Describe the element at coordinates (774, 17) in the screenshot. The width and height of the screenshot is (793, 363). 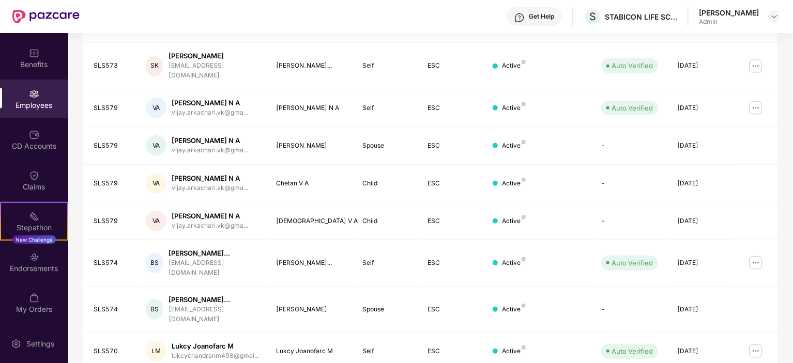
I see `img: svg+xml;base64,PHN2ZyBpZD0iRHJvcGRvd24tMzJ4MzIiIHhtbG5zPSJodHRwOi8vd3d3LnczLm9yZy8yMDAwL3N2ZyIgd2...` at that location.